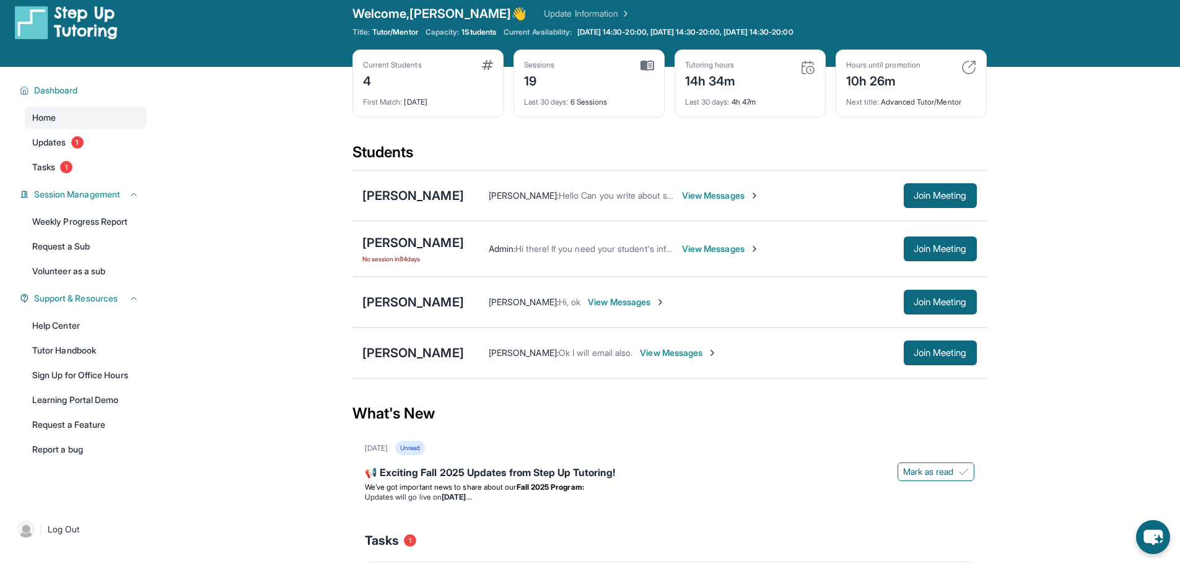 The height and width of the screenshot is (564, 1180). I want to click on span: Hello Can you write about scheduling?, so click(634, 195).